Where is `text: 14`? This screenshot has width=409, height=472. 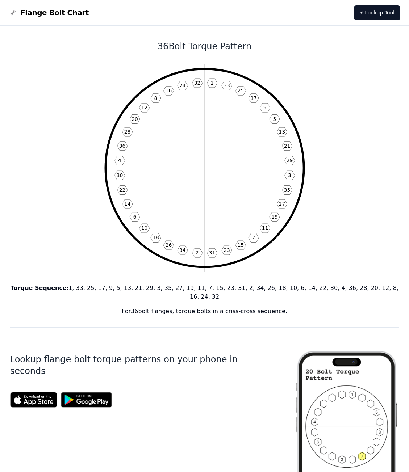
text: 14 is located at coordinates (127, 204).